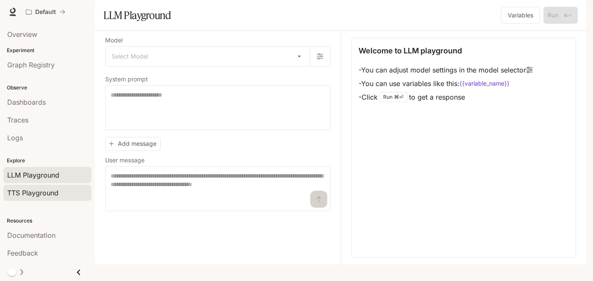 This screenshot has height=281, width=593. Describe the element at coordinates (393, 97) in the screenshot. I see `div: Run` at that location.